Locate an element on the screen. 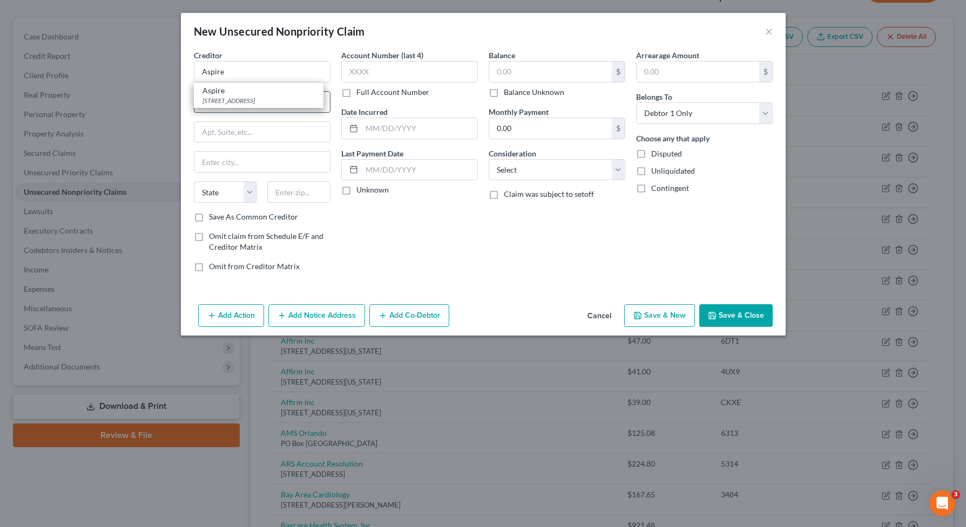 The width and height of the screenshot is (966, 527). div: Aspire is located at coordinates (259, 91).